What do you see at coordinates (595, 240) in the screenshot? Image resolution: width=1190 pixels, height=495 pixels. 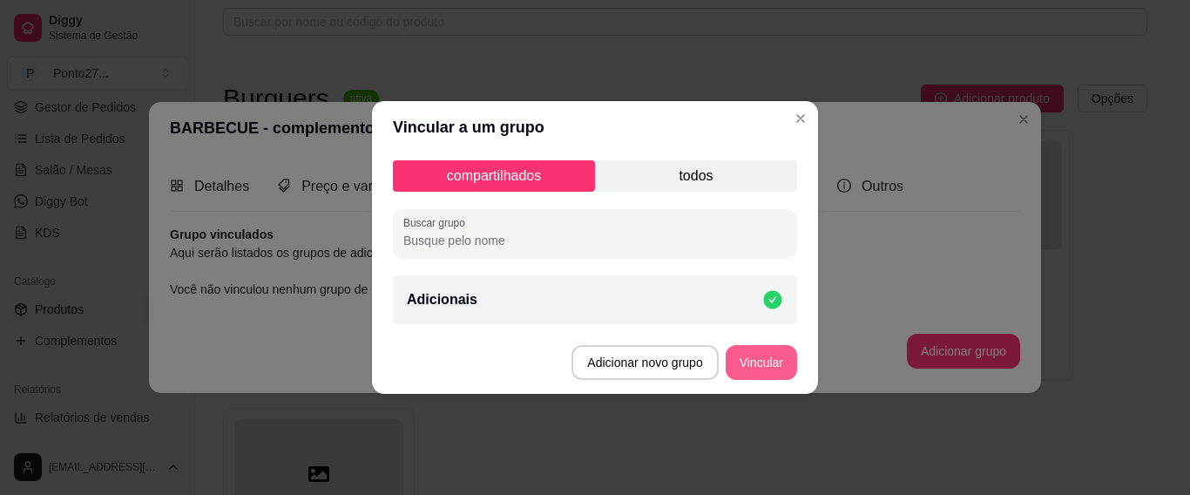 I see `input: Buscar grupo` at bounding box center [595, 240].